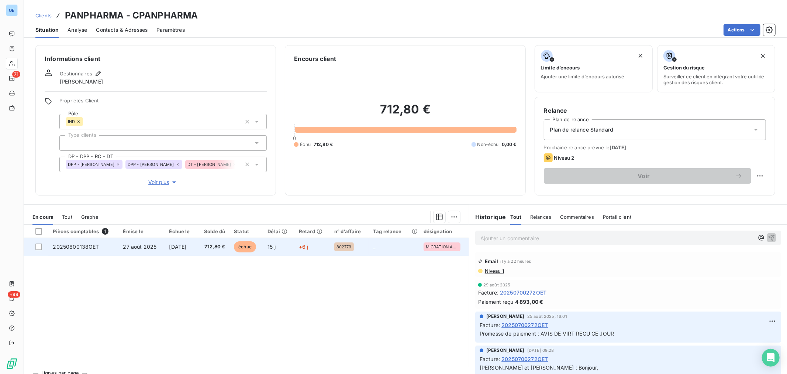 Image resolution: width=787 pixels, height=374 pixels. Describe the element at coordinates (14, 294) in the screenshot. I see `span: +99` at that location.